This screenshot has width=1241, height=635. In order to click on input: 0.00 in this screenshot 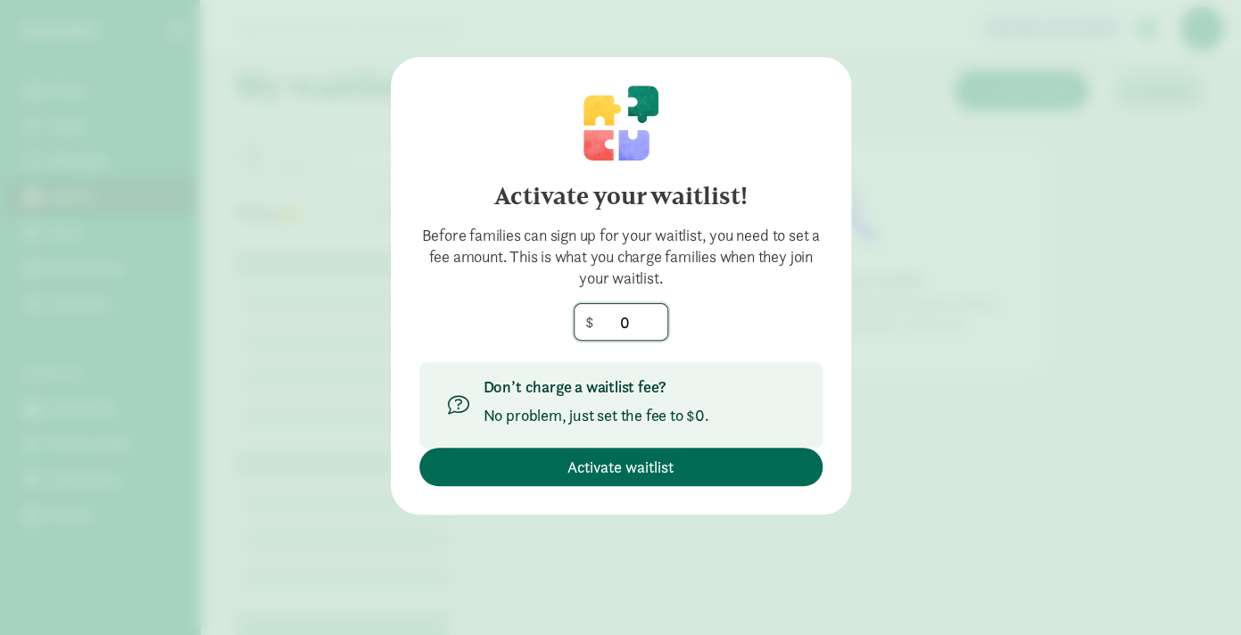, I will do `click(621, 322)`.